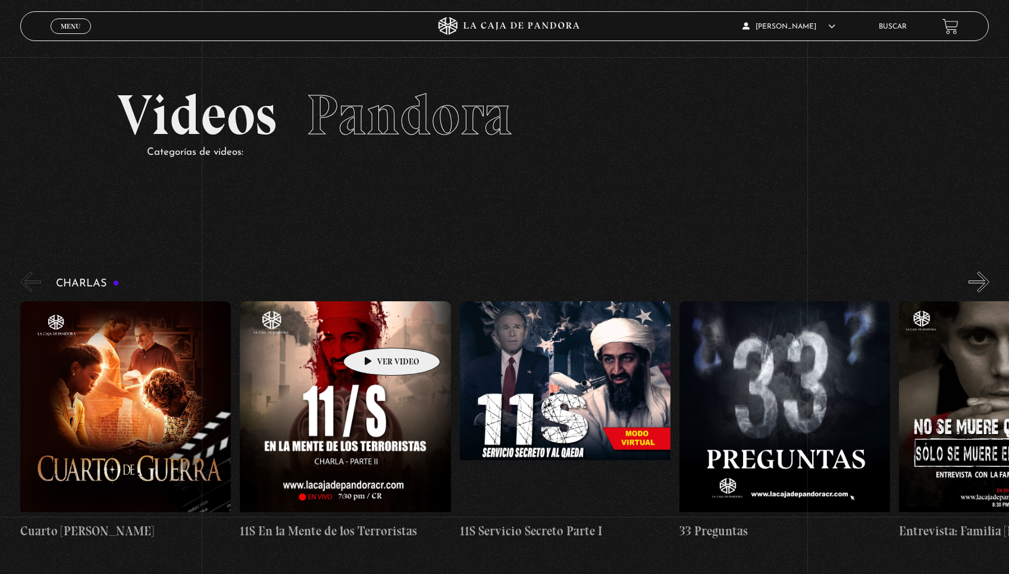  Describe the element at coordinates (345, 421) in the screenshot. I see `a: 11S En la Mente de los Terroristas` at that location.